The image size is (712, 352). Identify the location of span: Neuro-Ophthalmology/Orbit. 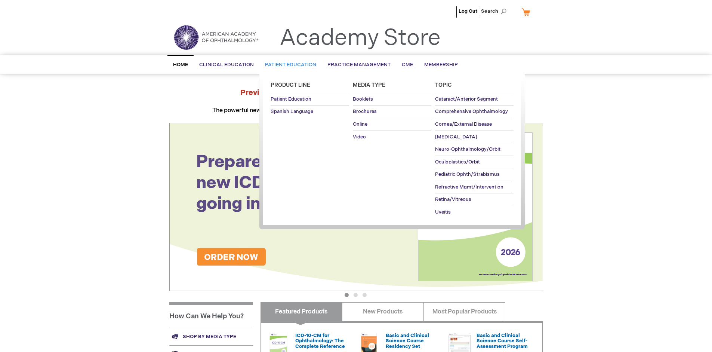
(468, 149).